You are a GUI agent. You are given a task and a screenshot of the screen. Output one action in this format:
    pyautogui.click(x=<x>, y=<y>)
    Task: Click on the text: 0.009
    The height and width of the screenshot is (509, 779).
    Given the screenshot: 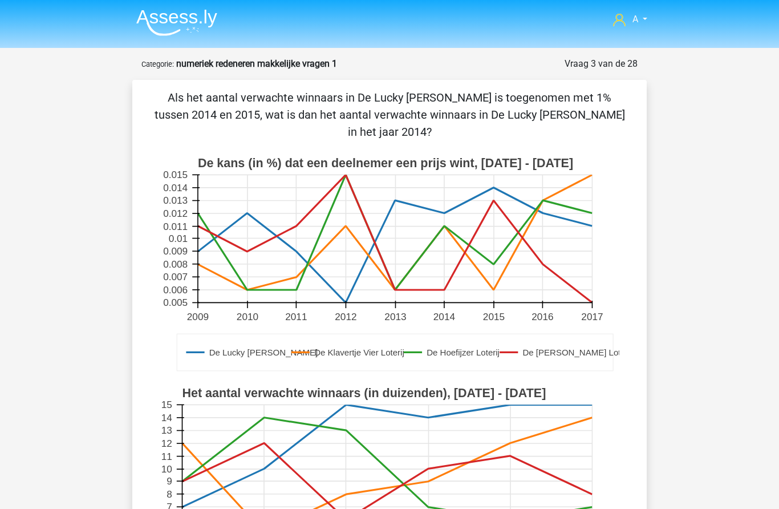 What is the action you would take?
    pyautogui.click(x=175, y=251)
    